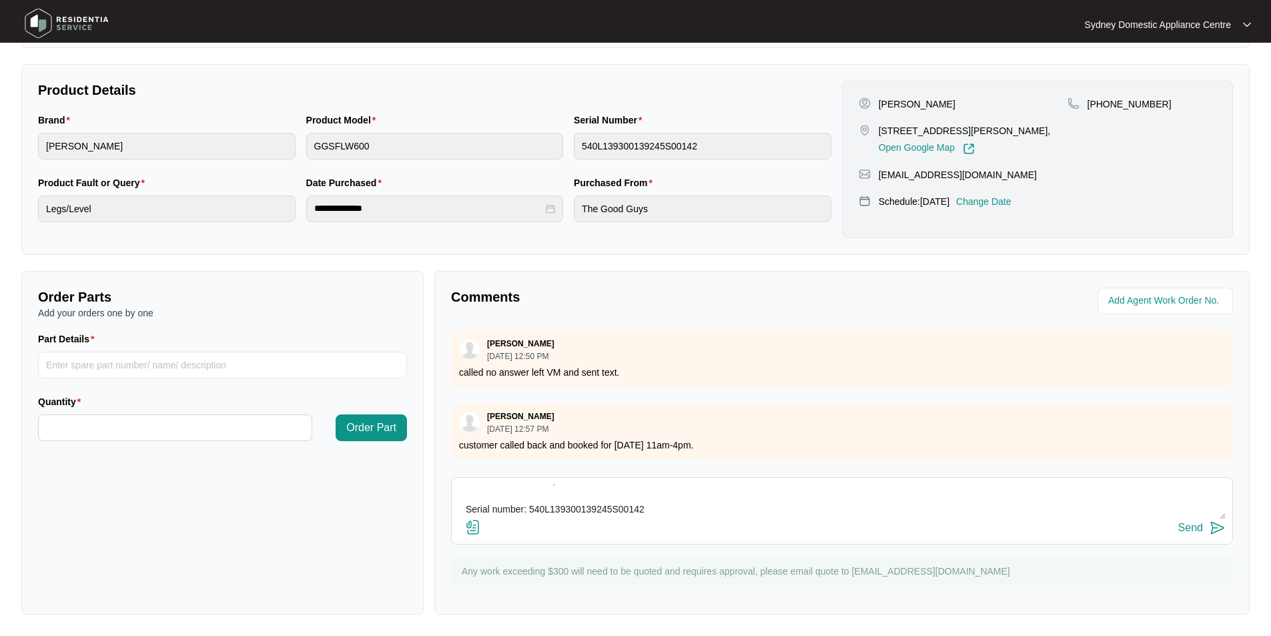 This screenshot has width=1271, height=636. What do you see at coordinates (222, 365) in the screenshot?
I see `input: Part Details` at bounding box center [222, 365].